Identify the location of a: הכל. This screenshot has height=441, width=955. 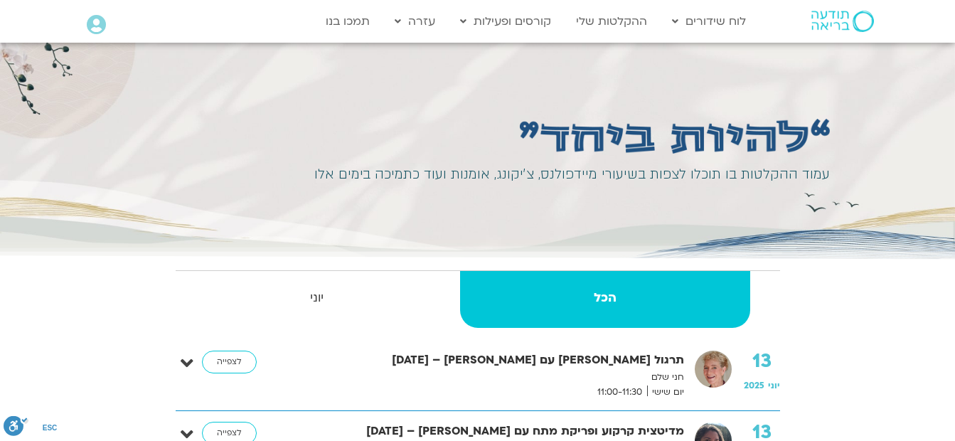
(605, 299).